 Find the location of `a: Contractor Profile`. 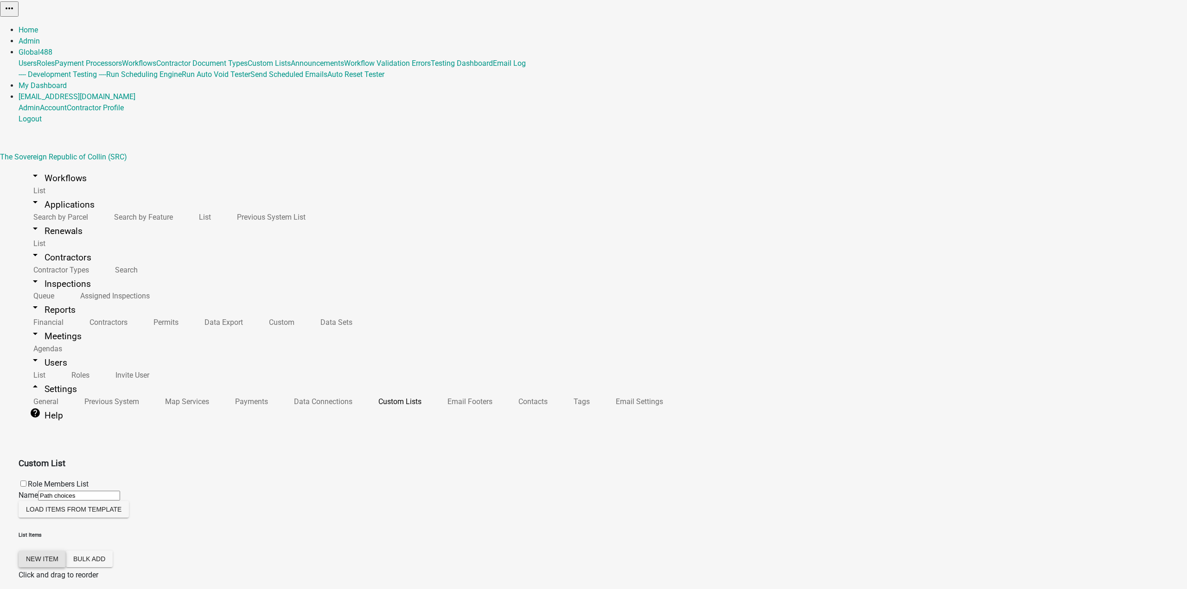

a: Contractor Profile is located at coordinates (95, 108).